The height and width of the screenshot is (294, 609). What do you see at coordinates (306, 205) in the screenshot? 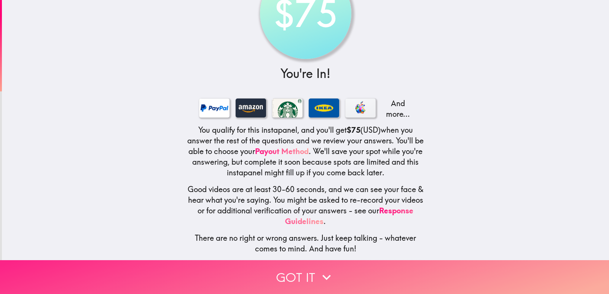
I see `h5: Good videos are at least 30-60 seconds, and we can see your face & hear what you're saying. You m...` at bounding box center [306, 205].